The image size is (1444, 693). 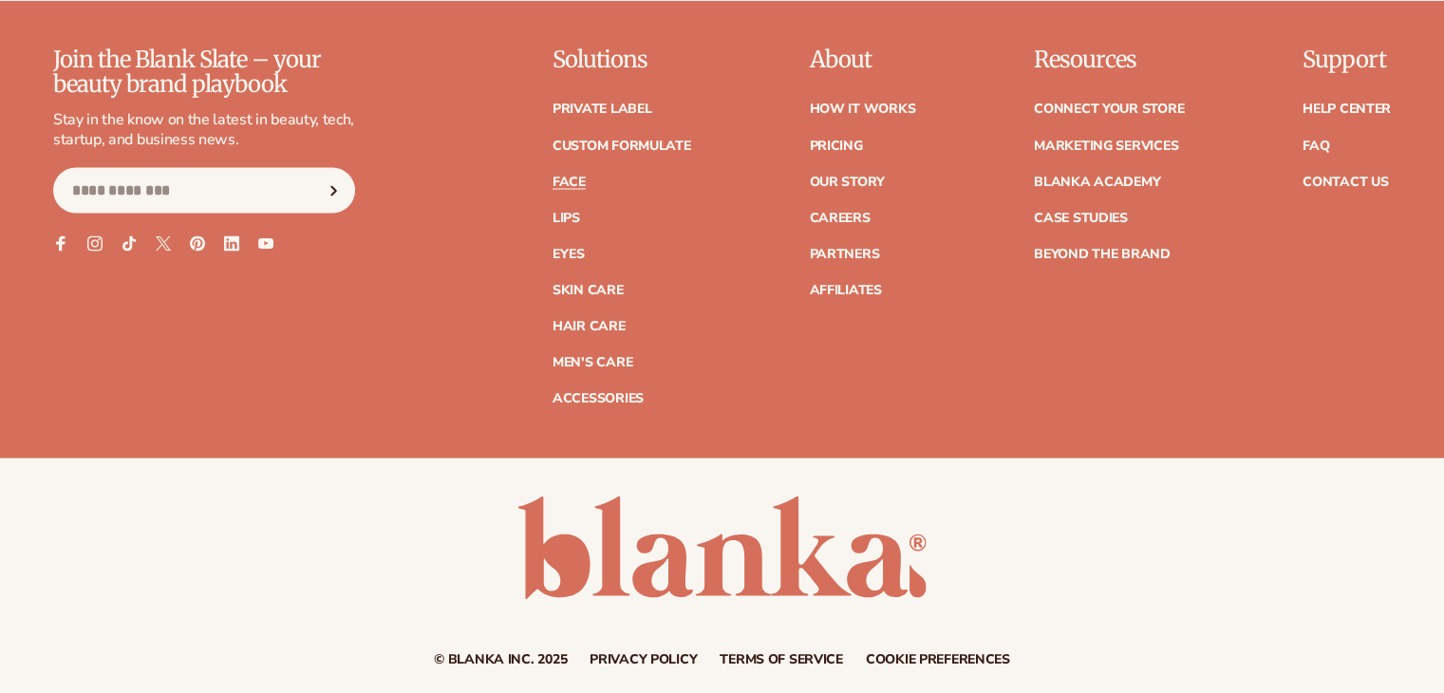 I want to click on a: Affiliates, so click(x=845, y=290).